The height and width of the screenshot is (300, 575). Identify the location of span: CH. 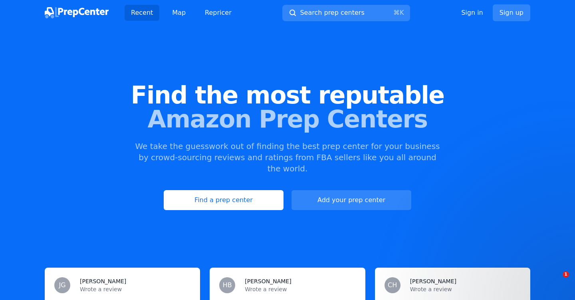
(392, 285).